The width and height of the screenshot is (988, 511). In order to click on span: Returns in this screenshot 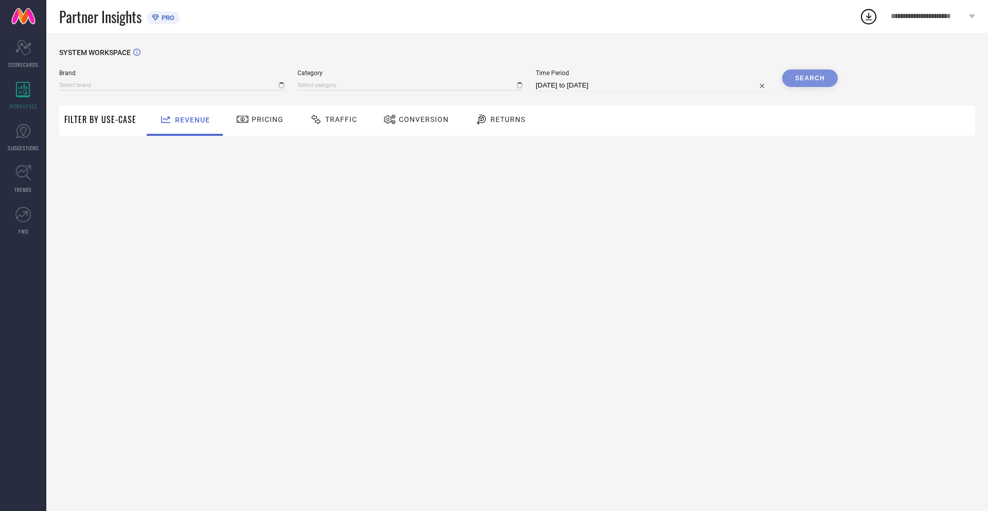, I will do `click(508, 119)`.